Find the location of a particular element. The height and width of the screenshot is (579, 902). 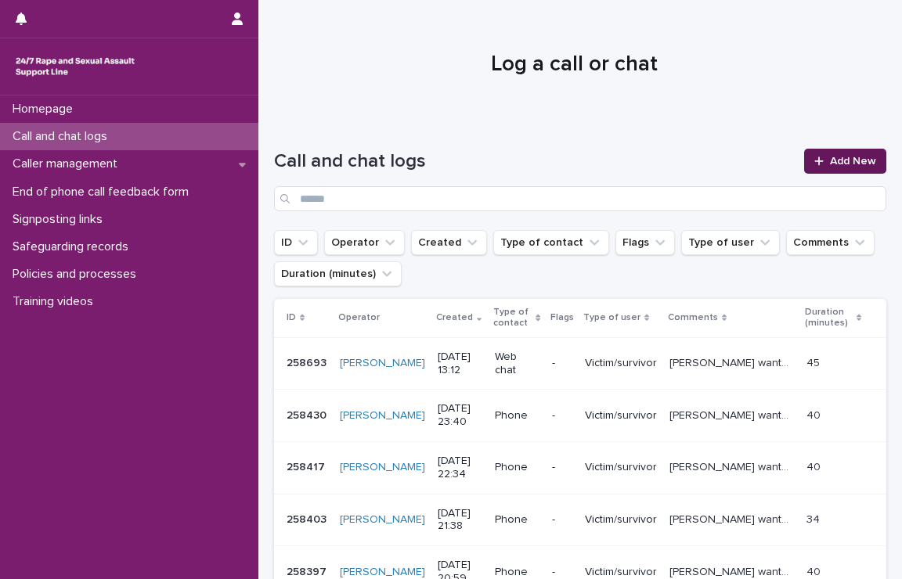

p: Policies and processes is located at coordinates (78, 274).